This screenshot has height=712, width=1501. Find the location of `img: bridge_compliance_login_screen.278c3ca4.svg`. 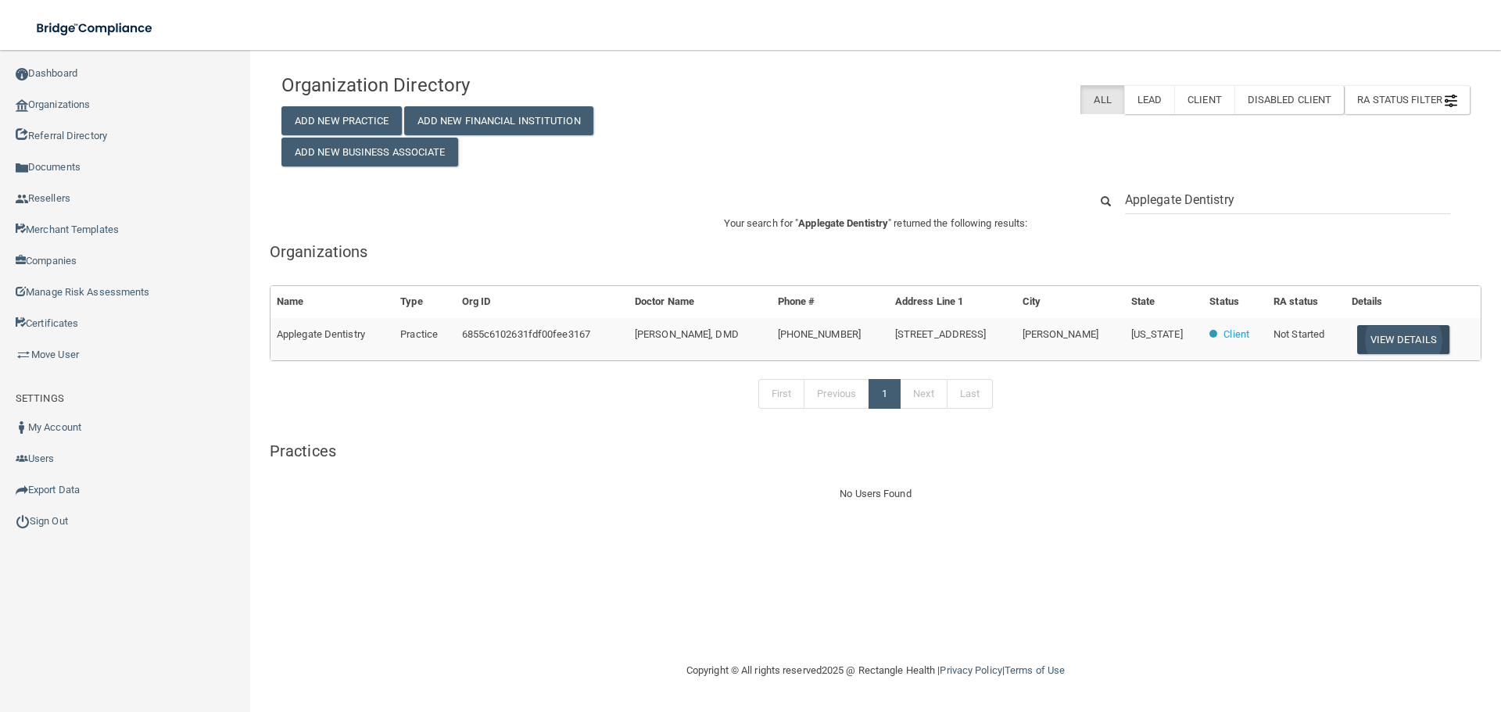

img: bridge_compliance_login_screen.278c3ca4.svg is located at coordinates (95, 28).